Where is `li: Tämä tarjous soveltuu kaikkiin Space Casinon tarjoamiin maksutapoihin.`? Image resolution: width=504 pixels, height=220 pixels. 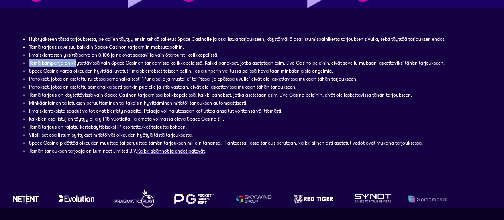 li: Tämä tarjous soveltuu kaikkiin Space Casinon tarjoamiin maksutapoihin. is located at coordinates (252, 47).